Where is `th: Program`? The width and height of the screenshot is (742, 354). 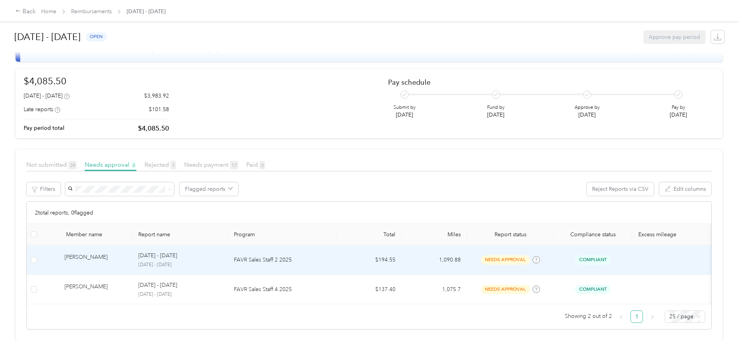
th: Program is located at coordinates (282, 234).